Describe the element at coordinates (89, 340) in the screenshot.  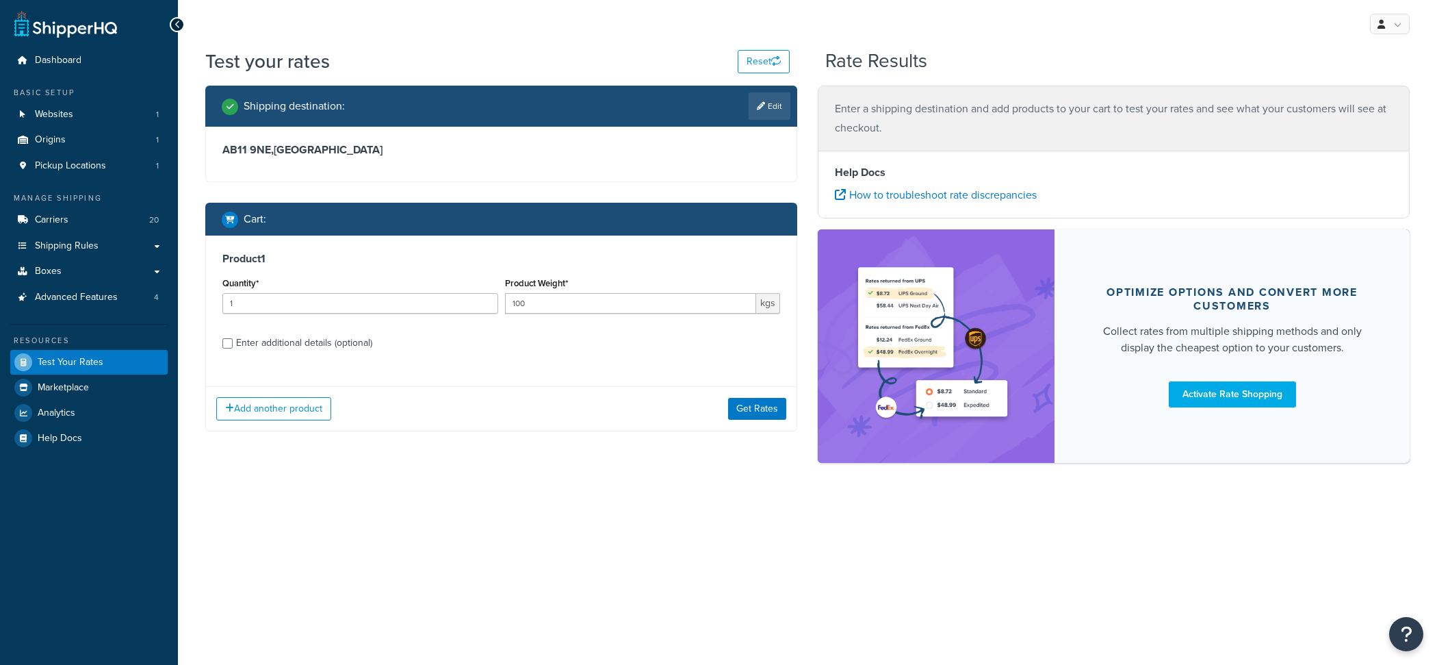
I see `div: Resources` at that location.